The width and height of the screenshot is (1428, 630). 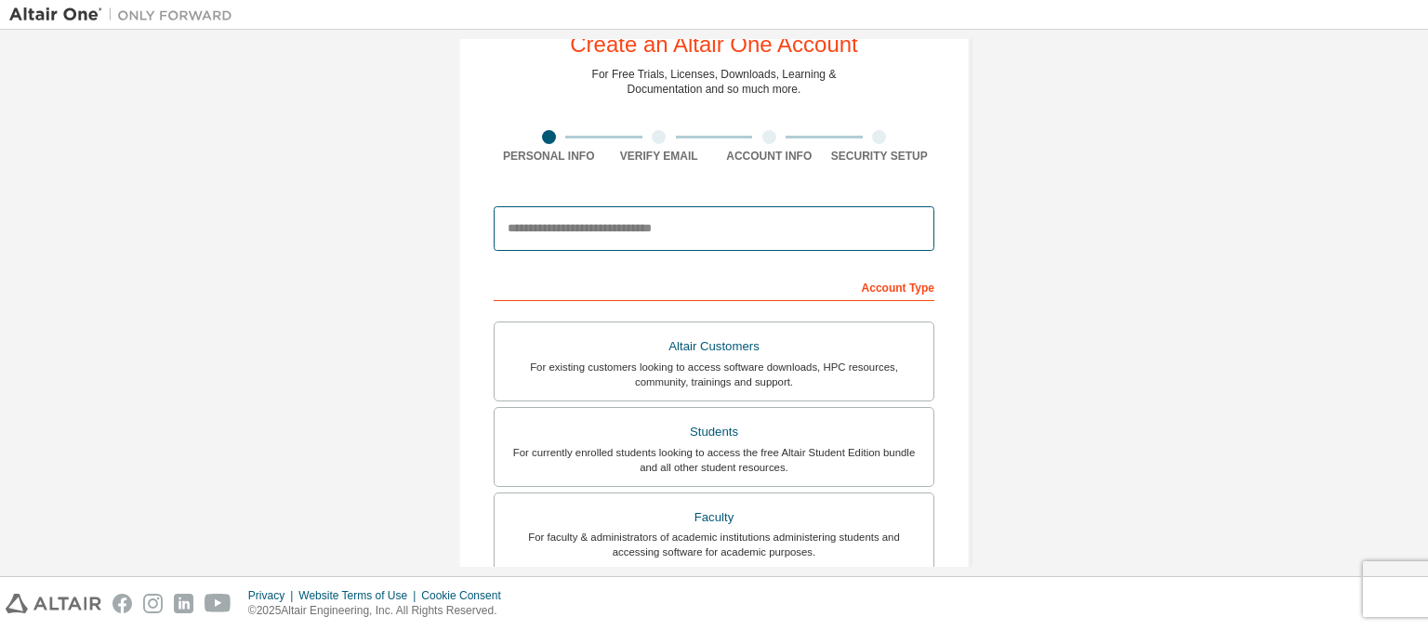 I want to click on div: For currently enrolled students looking to access the free Altair Student Edition bundle and all ..., so click(x=714, y=460).